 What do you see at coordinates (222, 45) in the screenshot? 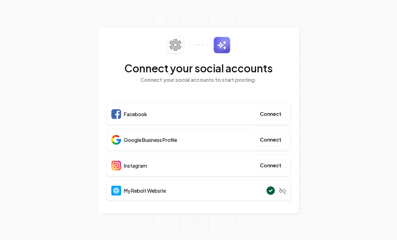
I see `img: sparkles.svg` at bounding box center [222, 45].